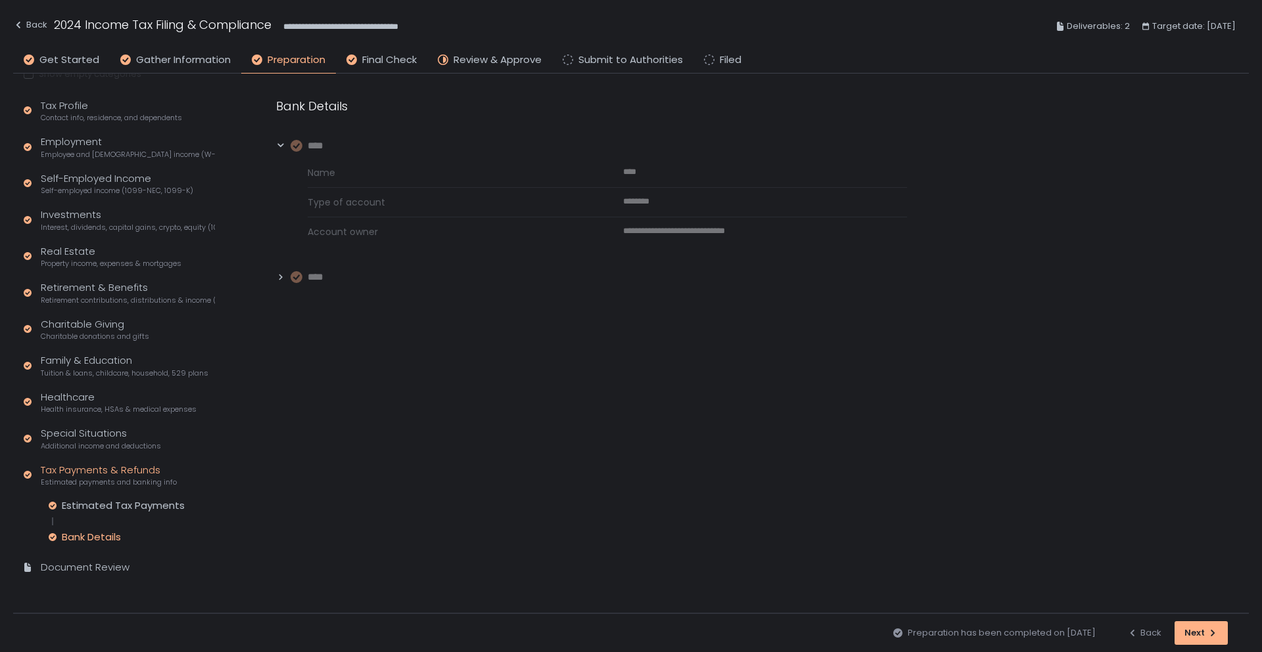  I want to click on div: Estimated Tax Payments, so click(123, 506).